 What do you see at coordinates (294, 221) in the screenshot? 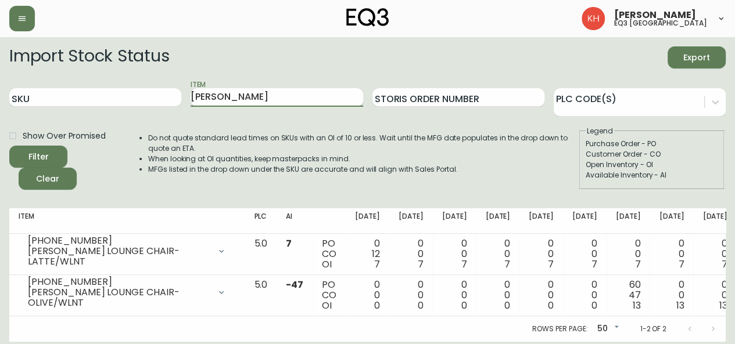
I see `th: AI` at bounding box center [294, 221].